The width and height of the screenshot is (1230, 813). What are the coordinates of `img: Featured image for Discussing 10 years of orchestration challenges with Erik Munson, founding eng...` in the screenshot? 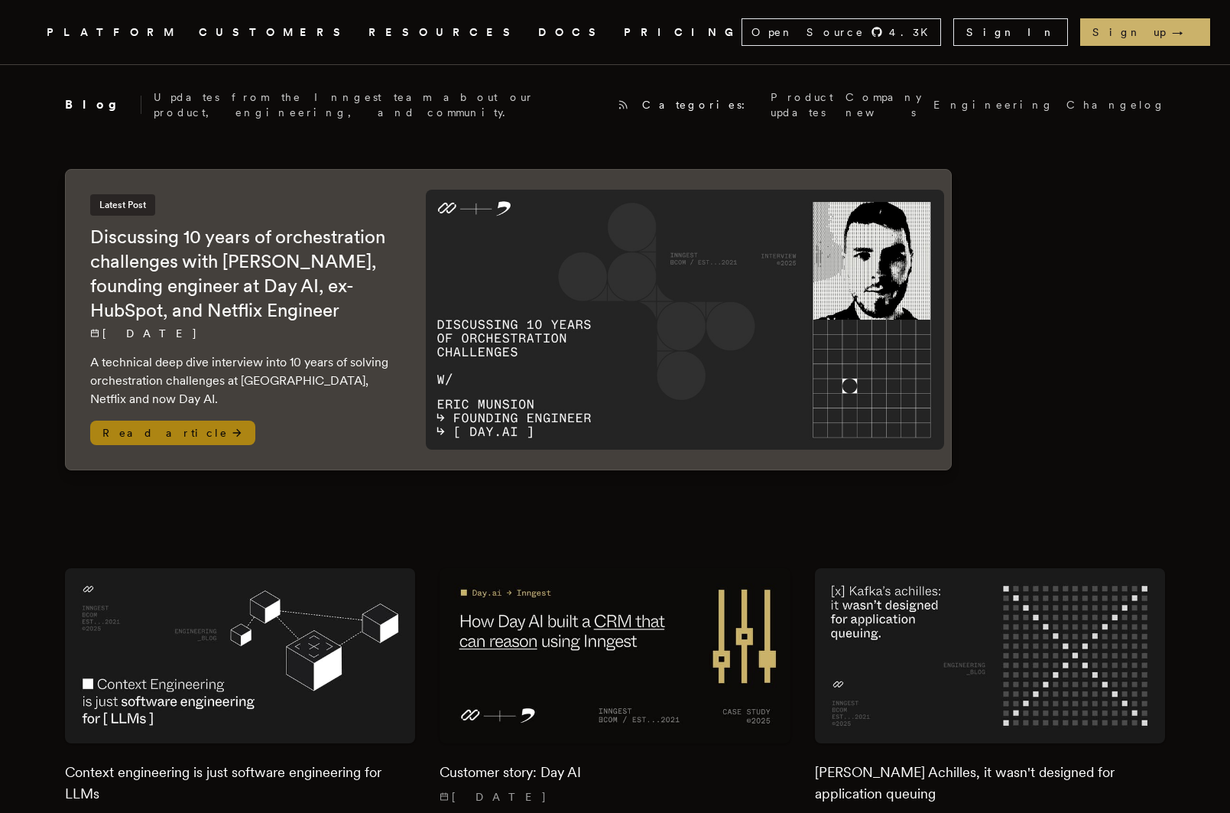 It's located at (685, 319).